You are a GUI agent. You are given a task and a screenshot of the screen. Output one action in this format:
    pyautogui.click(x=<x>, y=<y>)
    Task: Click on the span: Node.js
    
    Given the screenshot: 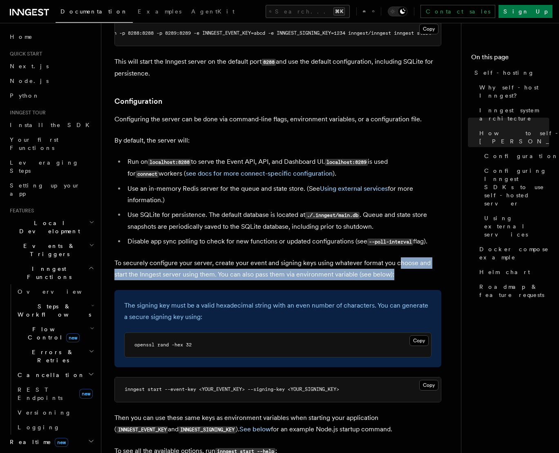 What is the action you would take?
    pyautogui.click(x=29, y=81)
    